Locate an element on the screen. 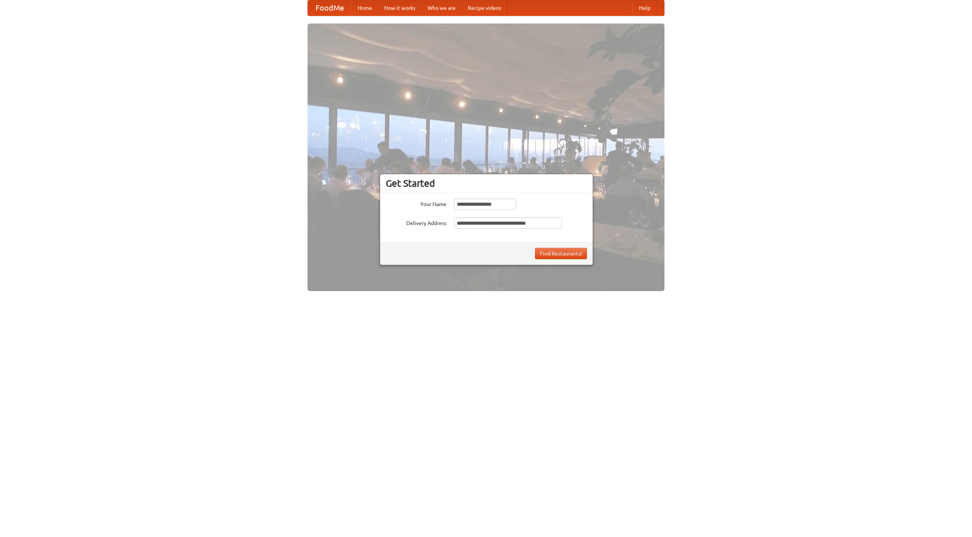 This screenshot has width=972, height=537. h3: Get Started is located at coordinates (486, 183).